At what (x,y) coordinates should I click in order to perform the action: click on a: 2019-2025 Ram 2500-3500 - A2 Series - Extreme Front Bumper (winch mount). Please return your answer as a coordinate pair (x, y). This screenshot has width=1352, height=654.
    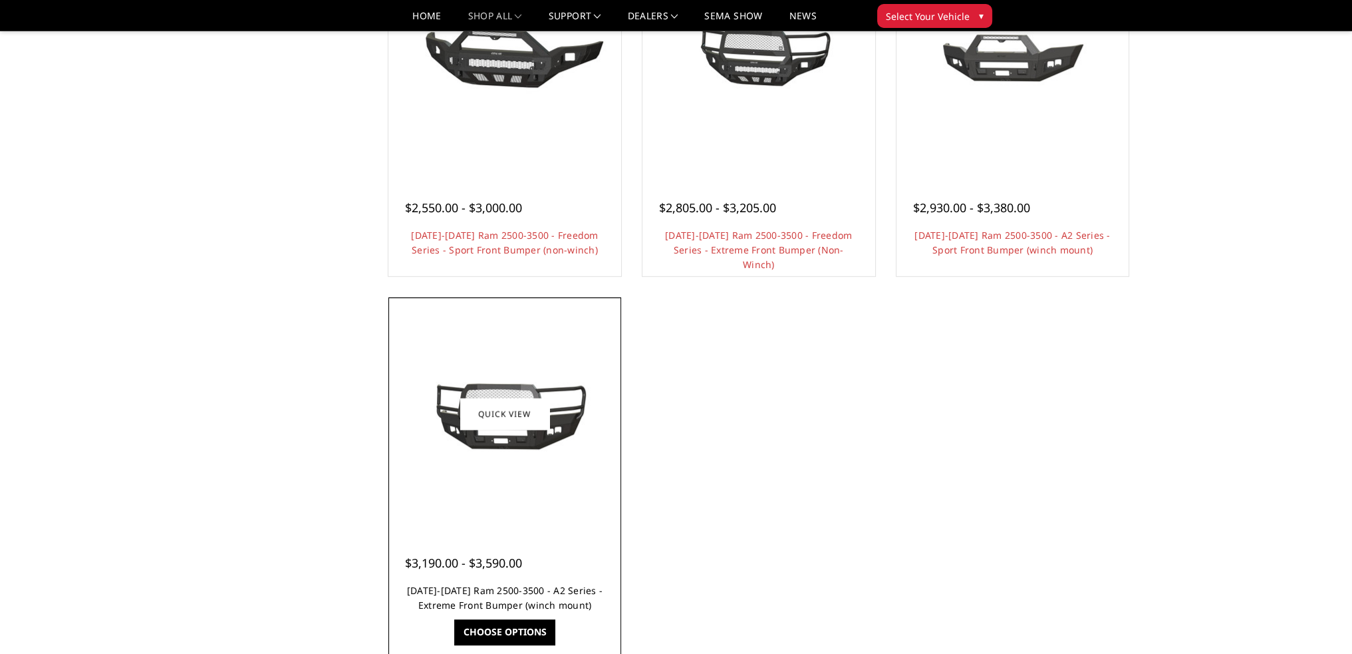
    Looking at the image, I should click on (505, 414).